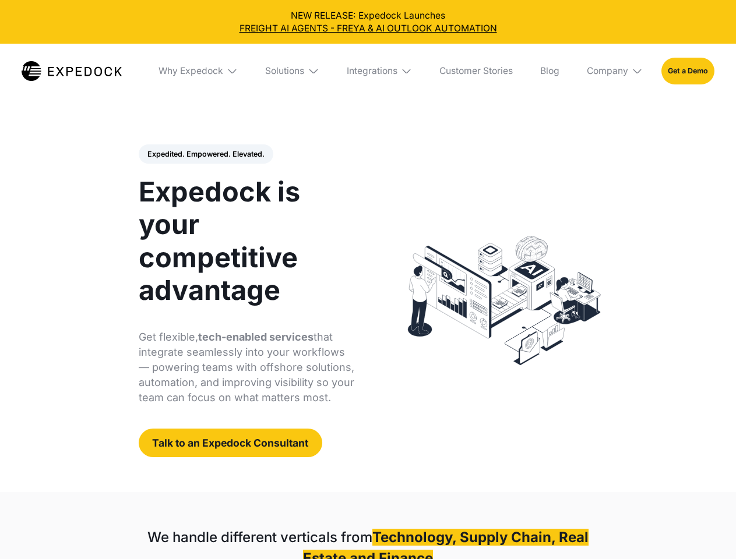 The height and width of the screenshot is (559, 736). Describe the element at coordinates (256, 337) in the screenshot. I see `strong: tech-enabled services` at that location.